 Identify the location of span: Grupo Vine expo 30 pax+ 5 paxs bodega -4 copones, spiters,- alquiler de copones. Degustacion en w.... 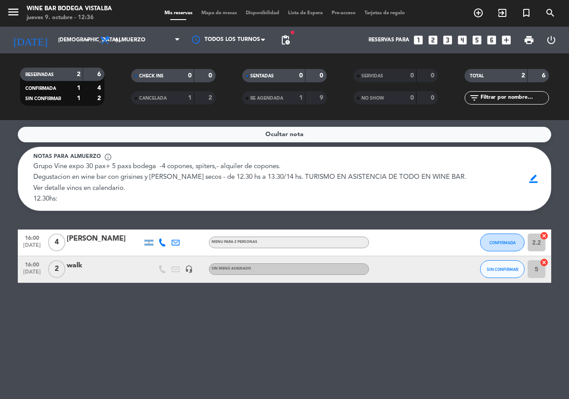
(250, 183).